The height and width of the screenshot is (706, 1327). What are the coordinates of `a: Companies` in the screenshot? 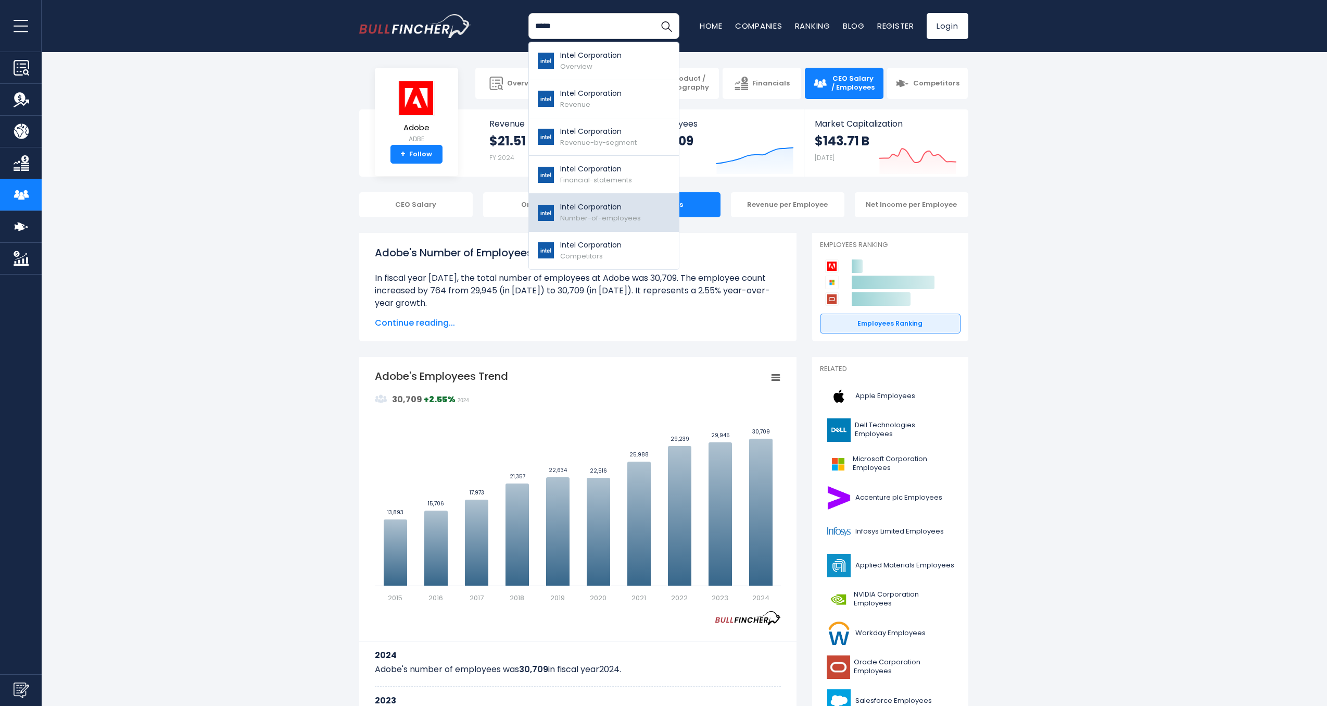 It's located at (759, 26).